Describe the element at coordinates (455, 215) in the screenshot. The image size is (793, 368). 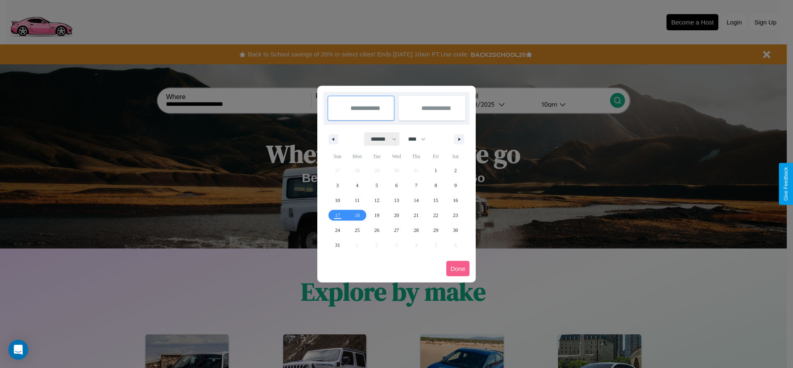
I see `button: 23` at that location.